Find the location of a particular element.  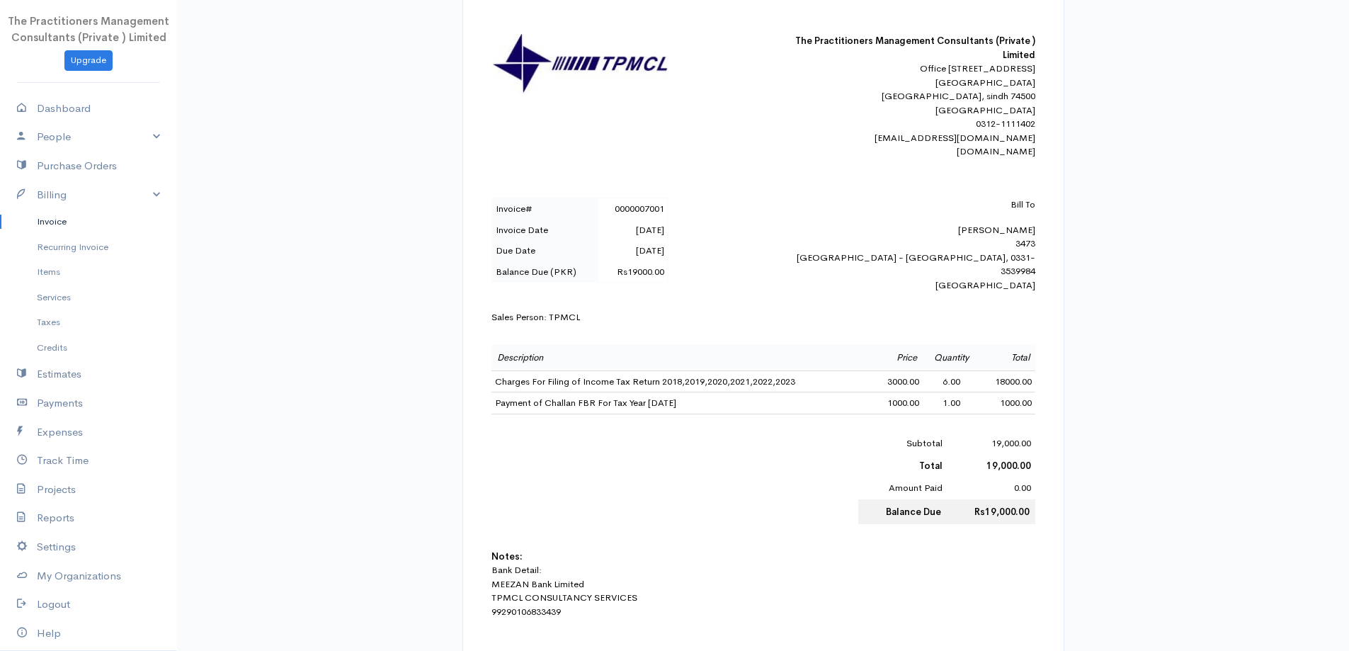

div: Sales Person: TPMCL is located at coordinates (763, 317).